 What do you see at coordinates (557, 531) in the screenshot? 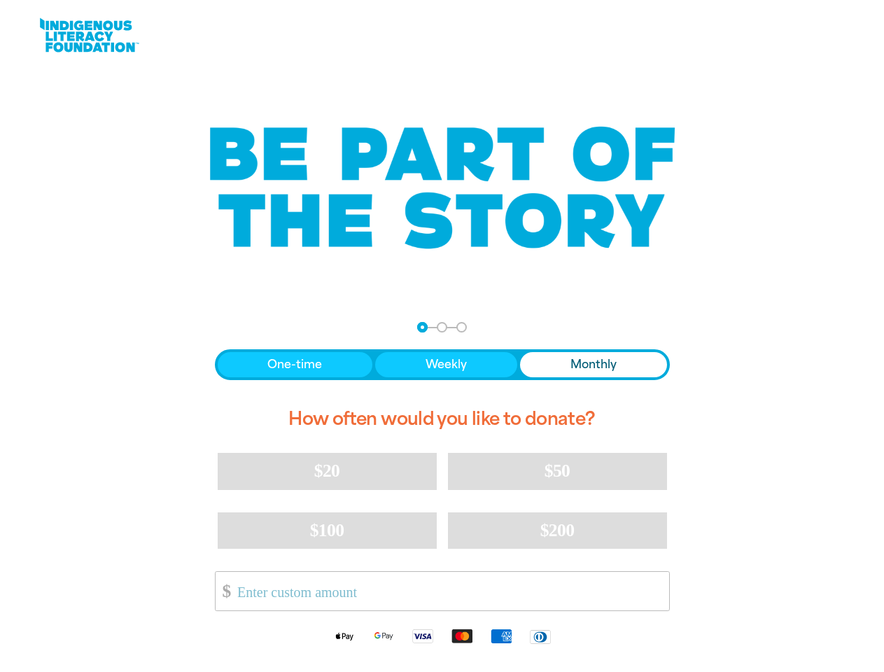
I see `button: $200` at bounding box center [557, 531].